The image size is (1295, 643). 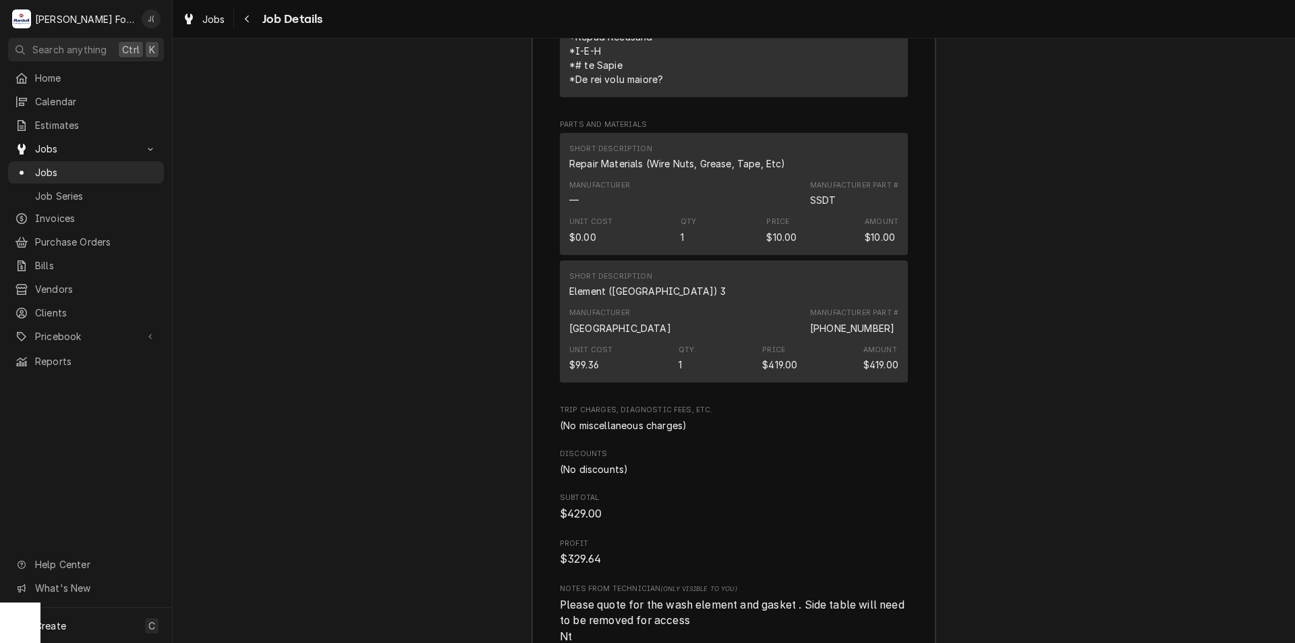 What do you see at coordinates (96, 125) in the screenshot?
I see `span: Estimates` at bounding box center [96, 125].